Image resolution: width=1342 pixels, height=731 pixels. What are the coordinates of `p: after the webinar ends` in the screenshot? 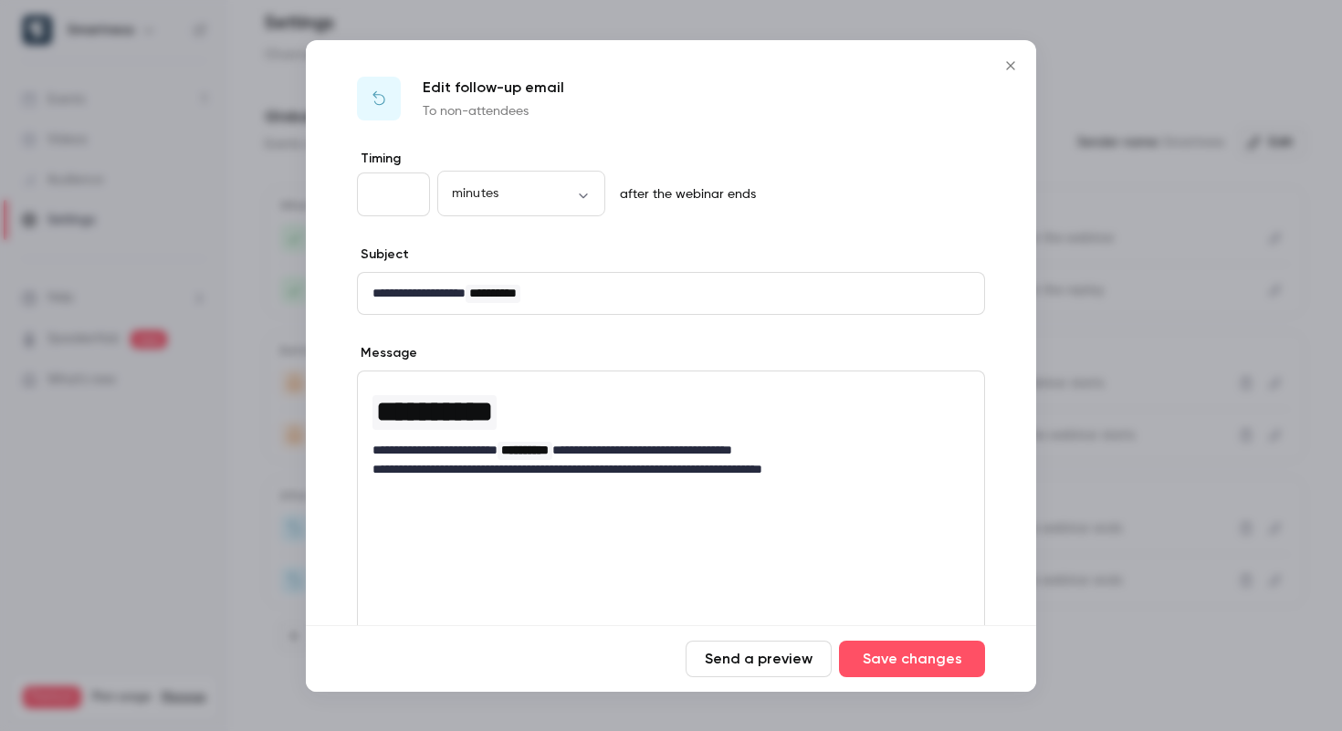 It's located at (684, 194).